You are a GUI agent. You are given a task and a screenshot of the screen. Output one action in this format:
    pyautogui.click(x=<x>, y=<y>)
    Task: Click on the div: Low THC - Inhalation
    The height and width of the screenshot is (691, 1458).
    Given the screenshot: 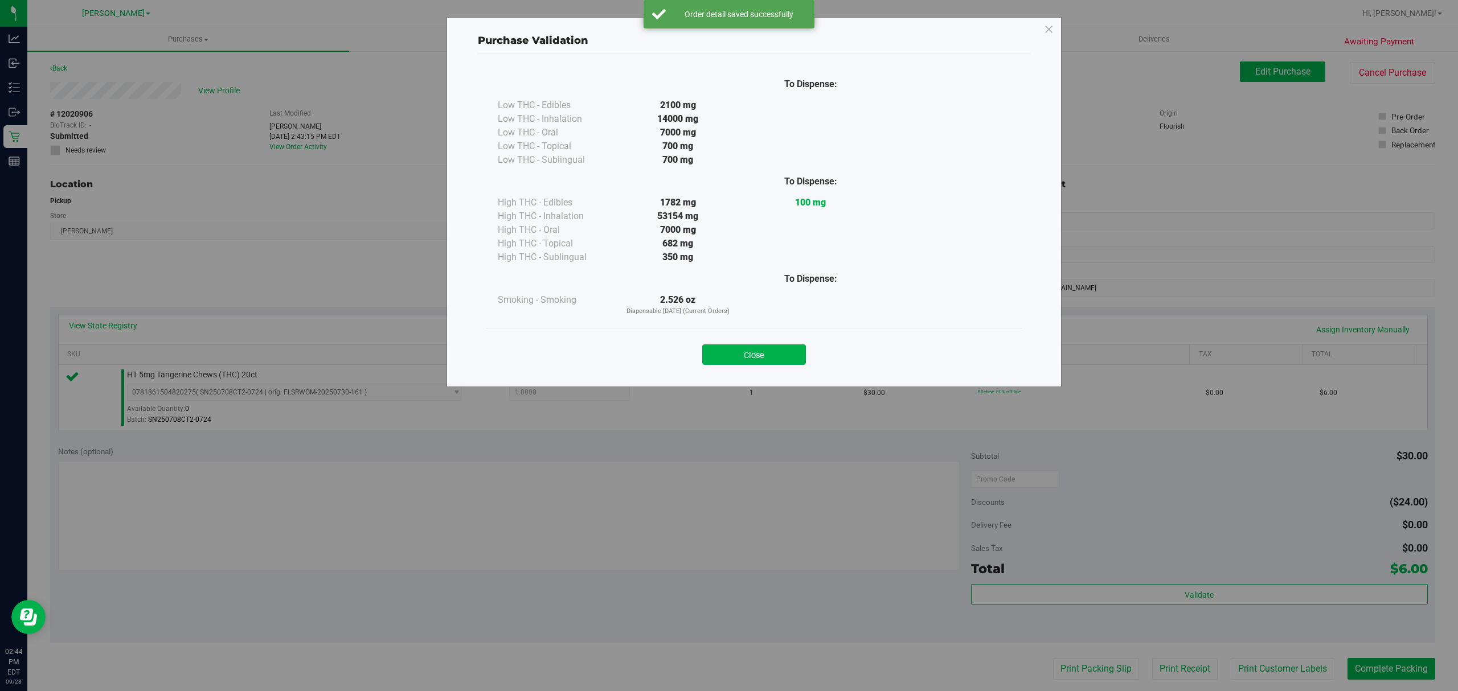 What is the action you would take?
    pyautogui.click(x=555, y=119)
    